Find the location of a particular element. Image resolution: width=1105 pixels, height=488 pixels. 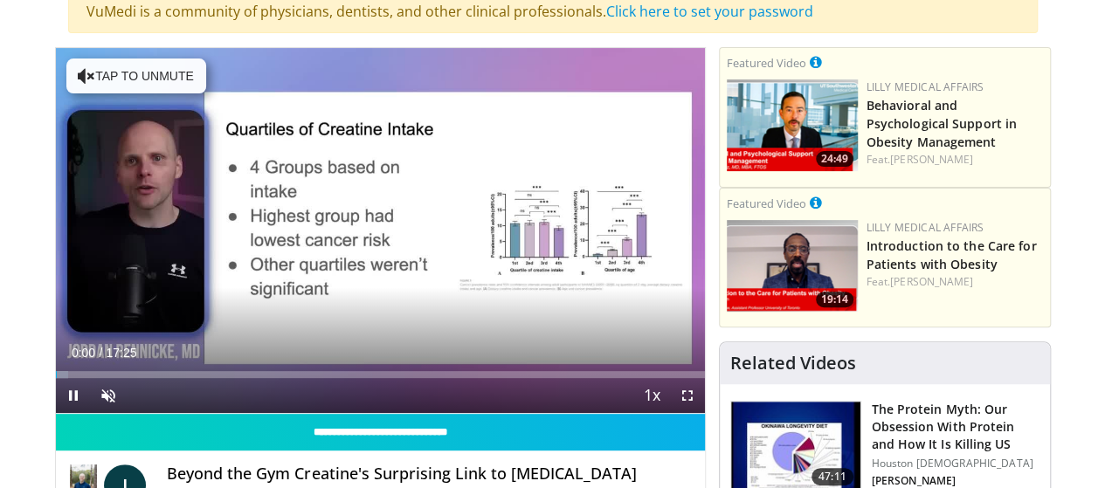

button: Fullscreen is located at coordinates (687, 396).